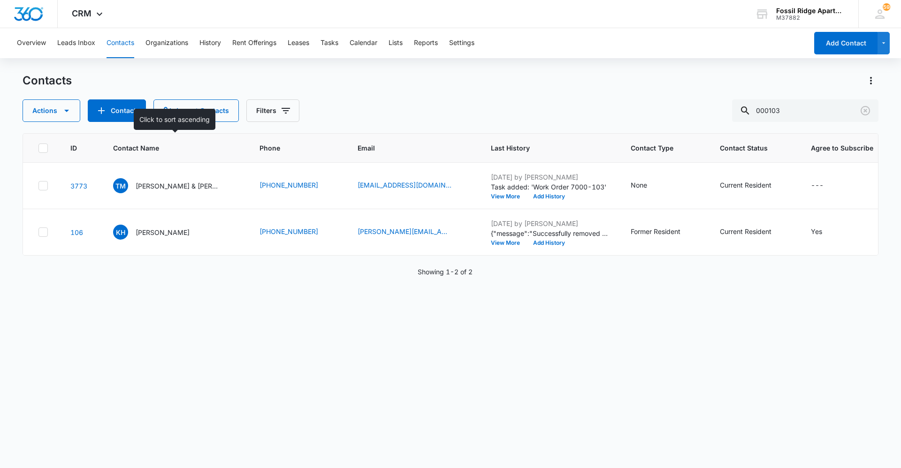 The image size is (901, 468). I want to click on div: account name, so click(810, 11).